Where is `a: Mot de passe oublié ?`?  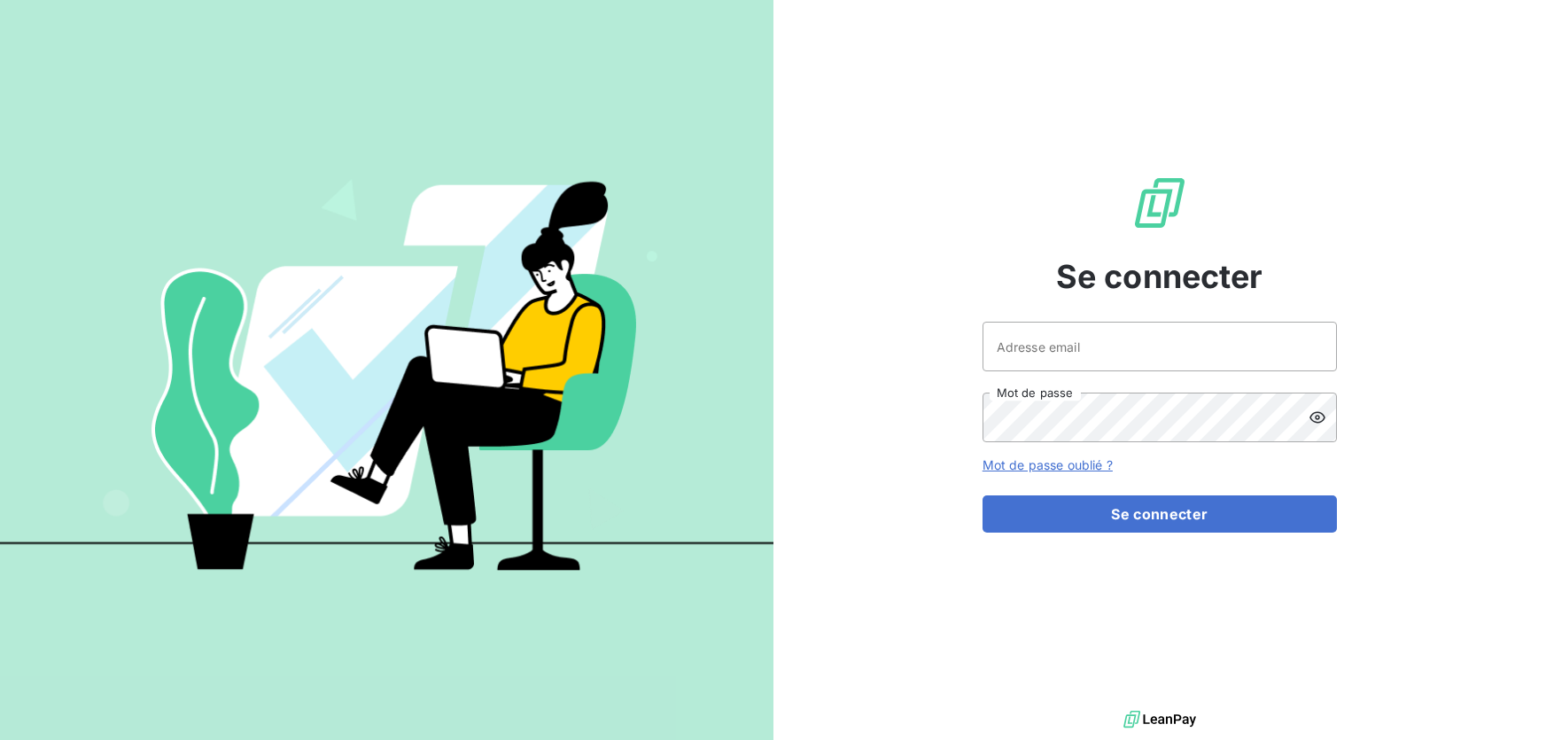 a: Mot de passe oublié ? is located at coordinates (1048, 464).